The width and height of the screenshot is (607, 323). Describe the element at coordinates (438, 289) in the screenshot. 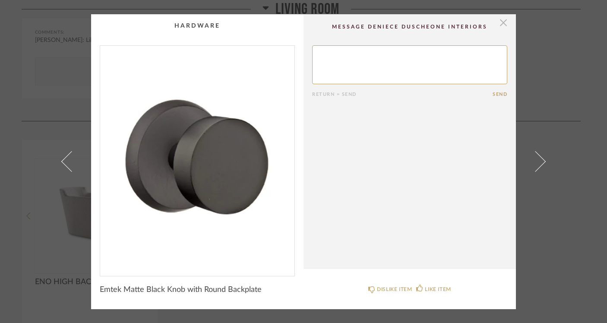

I see `div: LIKE ITEM` at that location.